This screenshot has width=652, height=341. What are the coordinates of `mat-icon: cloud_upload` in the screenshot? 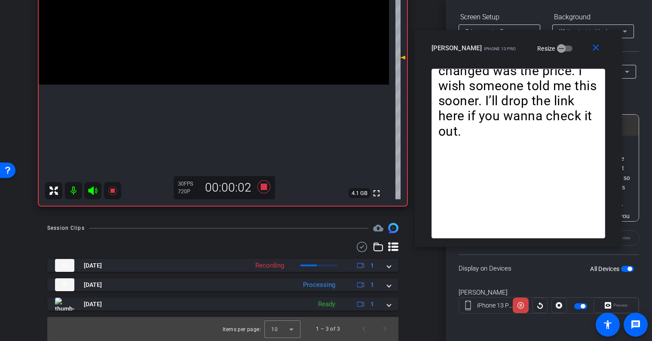 It's located at (378, 228).